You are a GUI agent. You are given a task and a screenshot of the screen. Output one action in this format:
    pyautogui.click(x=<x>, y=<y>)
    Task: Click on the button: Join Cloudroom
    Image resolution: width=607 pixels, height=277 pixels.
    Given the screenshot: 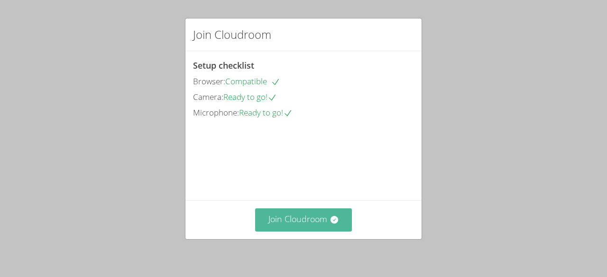 What is the action you would take?
    pyautogui.click(x=303, y=220)
    